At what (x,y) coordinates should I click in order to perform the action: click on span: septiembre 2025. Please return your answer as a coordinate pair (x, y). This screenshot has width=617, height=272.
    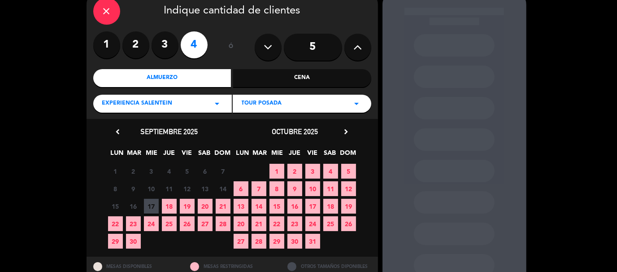
    Looking at the image, I should click on (169, 131).